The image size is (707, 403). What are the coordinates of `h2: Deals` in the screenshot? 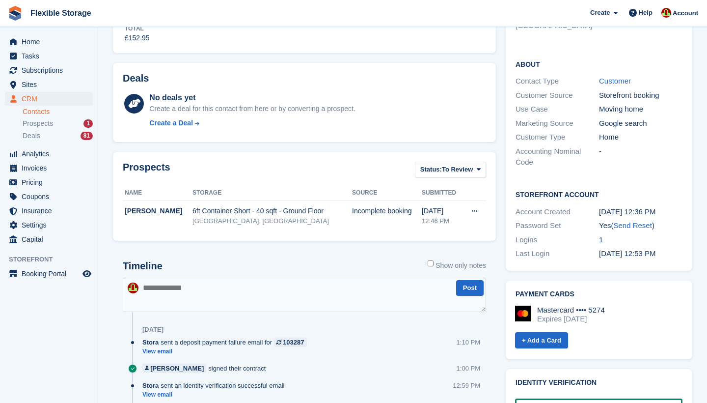 It's located at (136, 78).